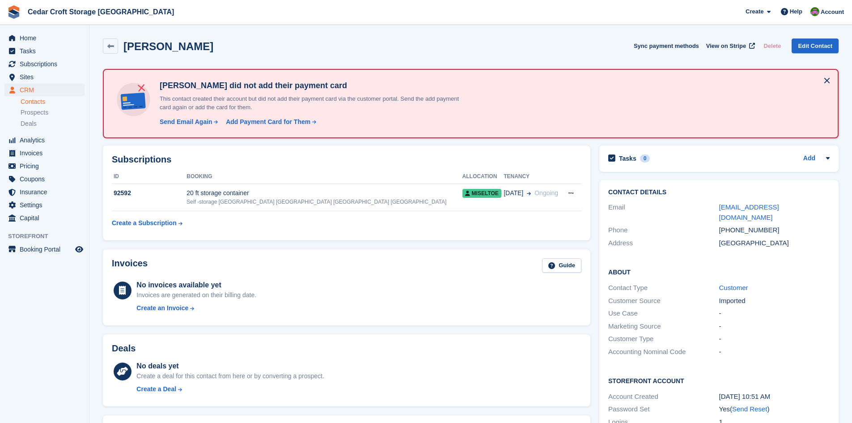 Image resolution: width=852 pixels, height=423 pixels. What do you see at coordinates (533, 177) in the screenshot?
I see `th: Tenancy` at bounding box center [533, 177].